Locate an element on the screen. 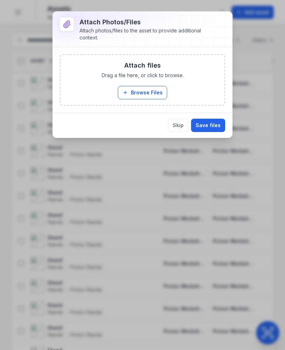 This screenshot has width=285, height=350. span: Drag a file here, or click to browse. is located at coordinates (142, 75).